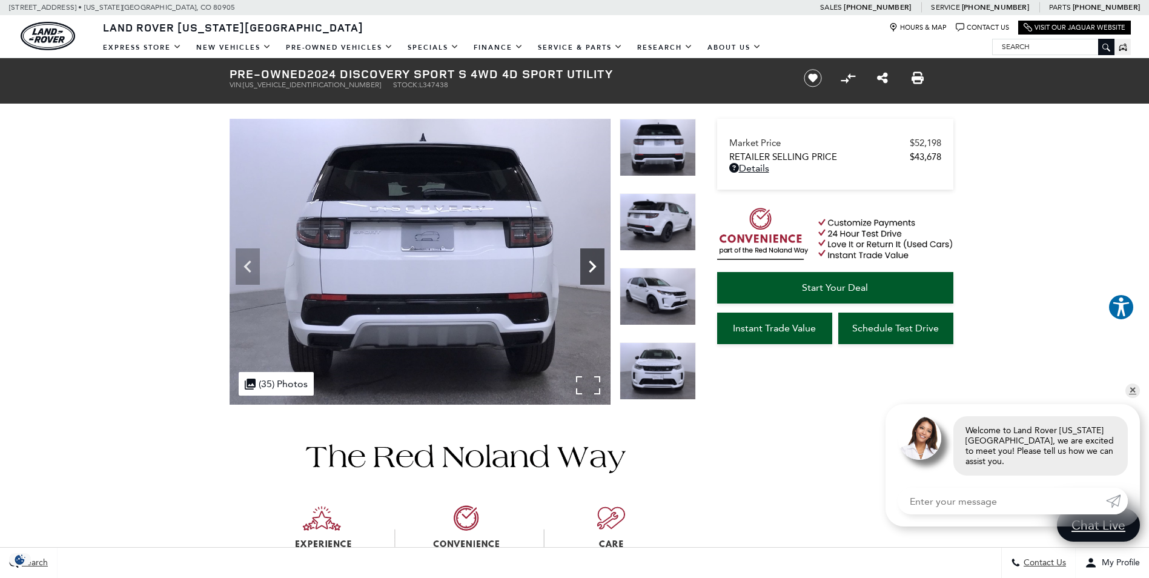 This screenshot has width=1149, height=578. Describe the element at coordinates (1075, 27) in the screenshot. I see `a: Visit Our Jaguar Website` at that location.